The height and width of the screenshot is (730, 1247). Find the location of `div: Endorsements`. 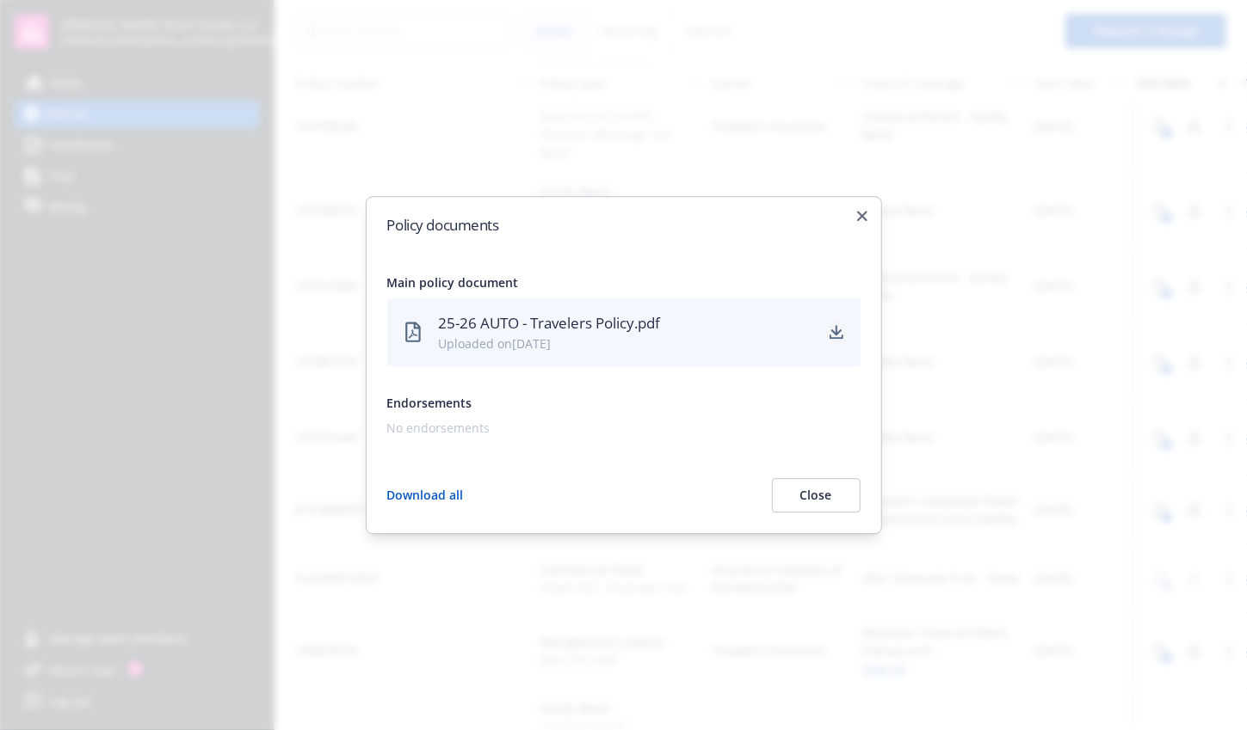

div: Endorsements is located at coordinates (624, 403).